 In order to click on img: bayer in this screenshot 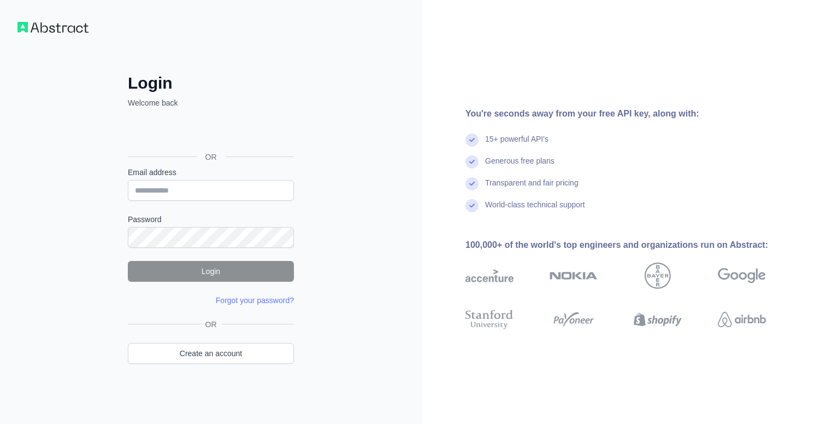, I will do `click(658, 275)`.